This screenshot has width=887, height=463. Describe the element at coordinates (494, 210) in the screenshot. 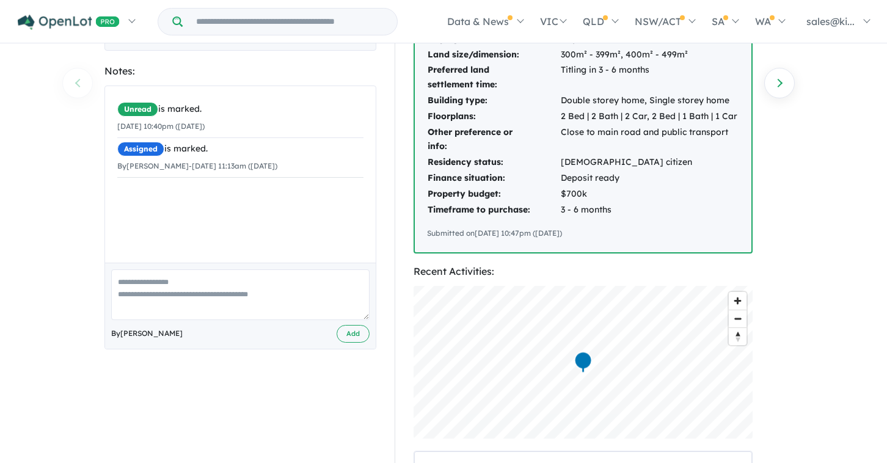

I see `td: Timeframe to purchase:` at that location.